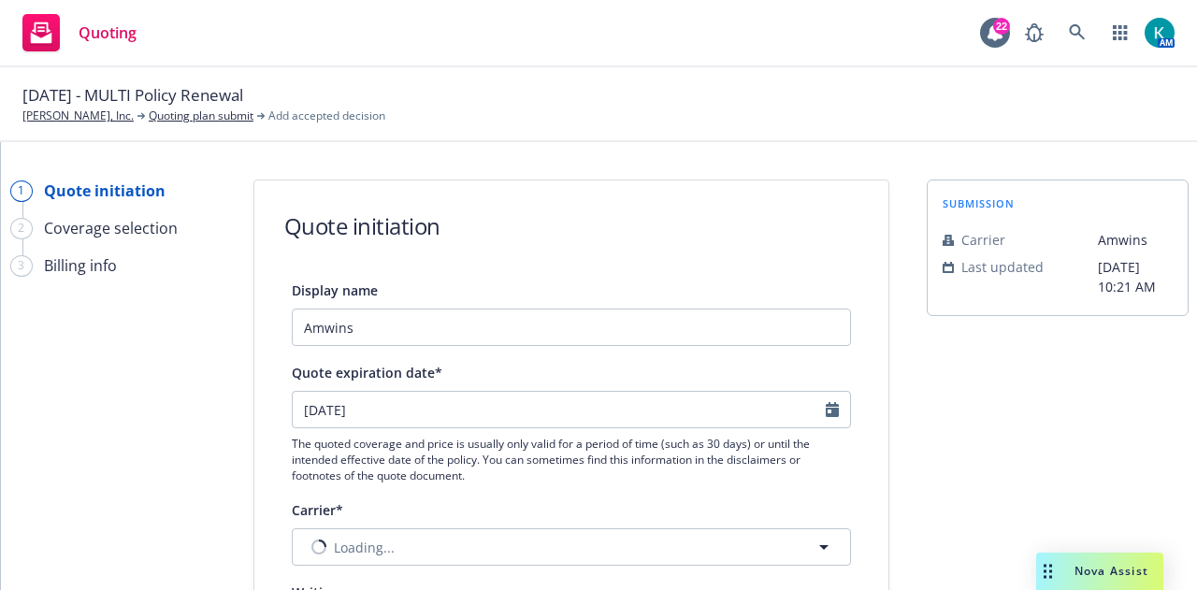 This screenshot has width=1197, height=590. Describe the element at coordinates (1120, 33) in the screenshot. I see `a: Switch app` at that location.